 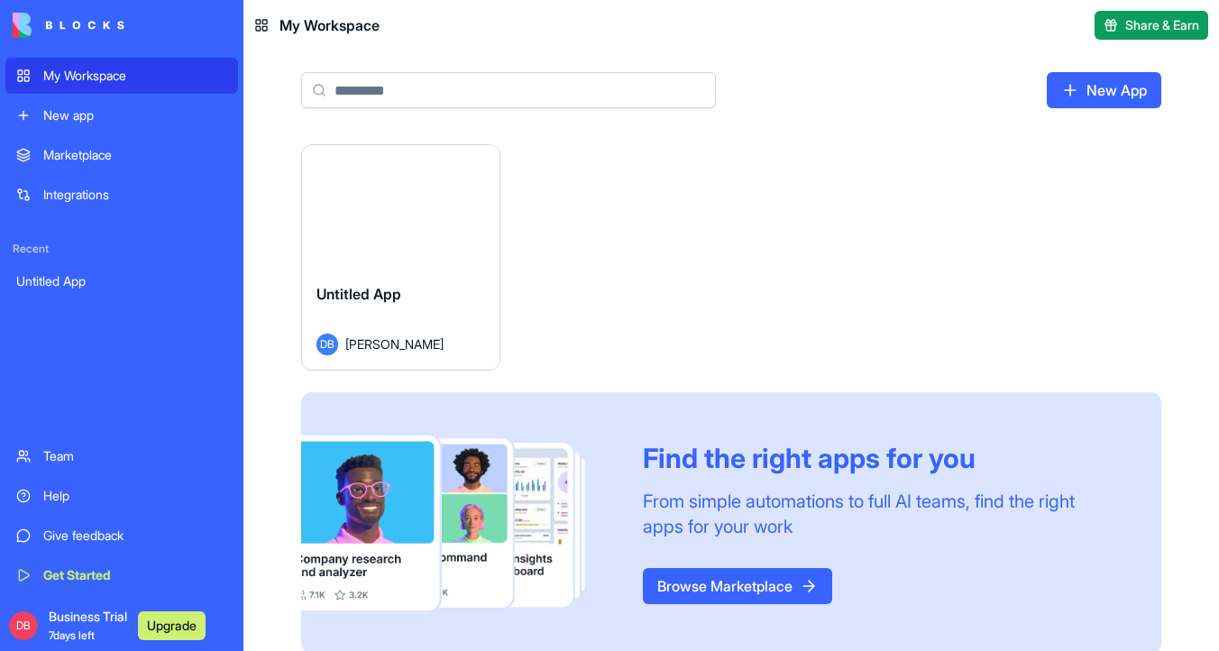 What do you see at coordinates (737, 586) in the screenshot?
I see `a: Browse Marketplace` at bounding box center [737, 586].